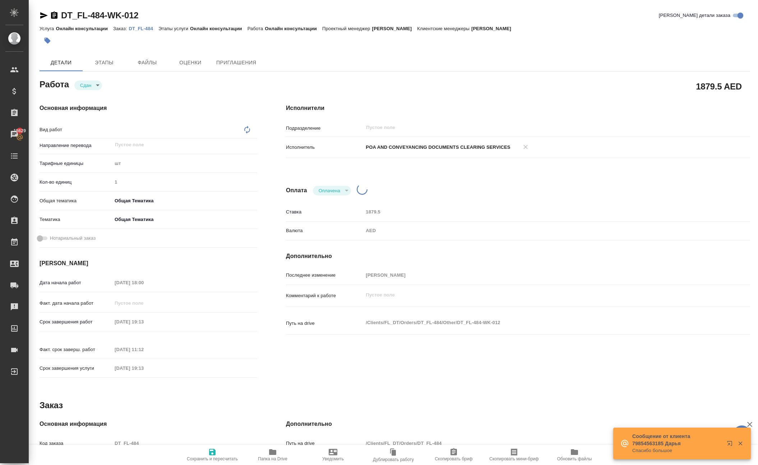 This screenshot has height=465, width=758. What do you see at coordinates (147, 63) in the screenshot?
I see `span: Файлы` at bounding box center [147, 63].